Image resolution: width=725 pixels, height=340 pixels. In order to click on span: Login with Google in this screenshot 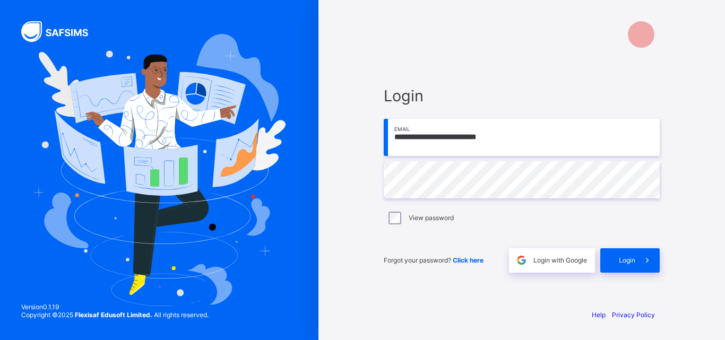, I will do `click(560, 260)`.